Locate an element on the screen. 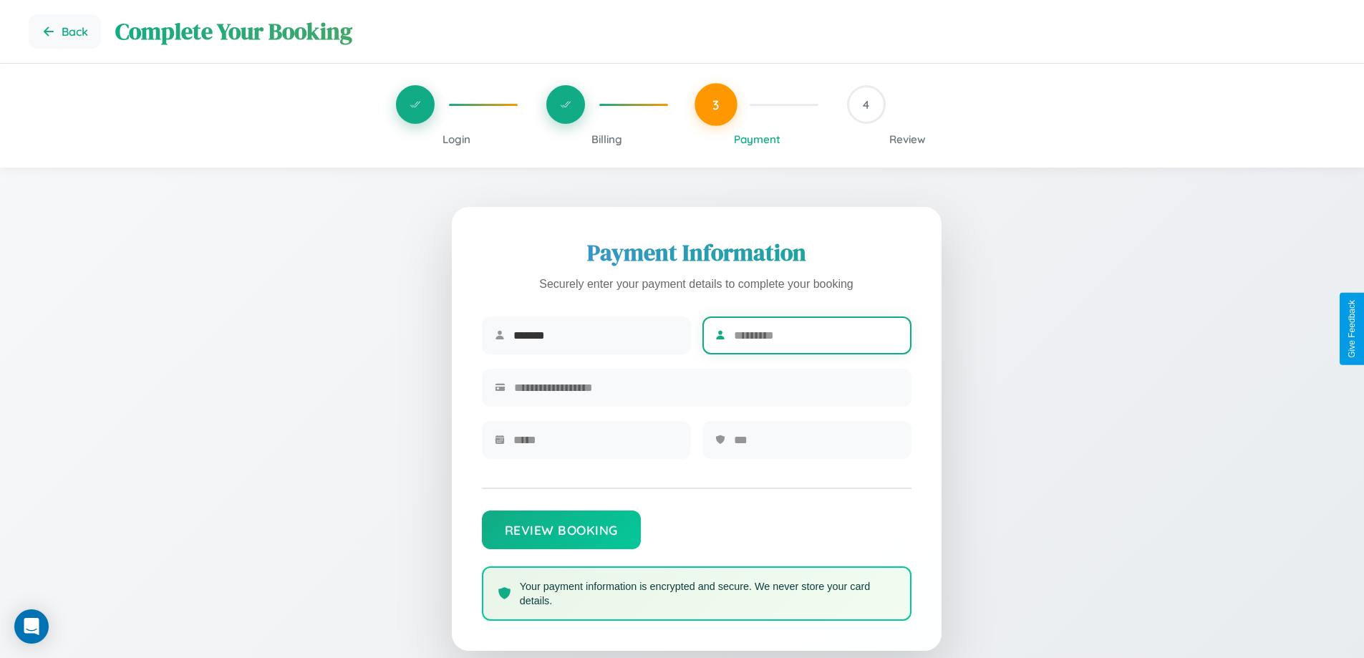 Image resolution: width=1364 pixels, height=658 pixels. span: 3 is located at coordinates (716, 105).